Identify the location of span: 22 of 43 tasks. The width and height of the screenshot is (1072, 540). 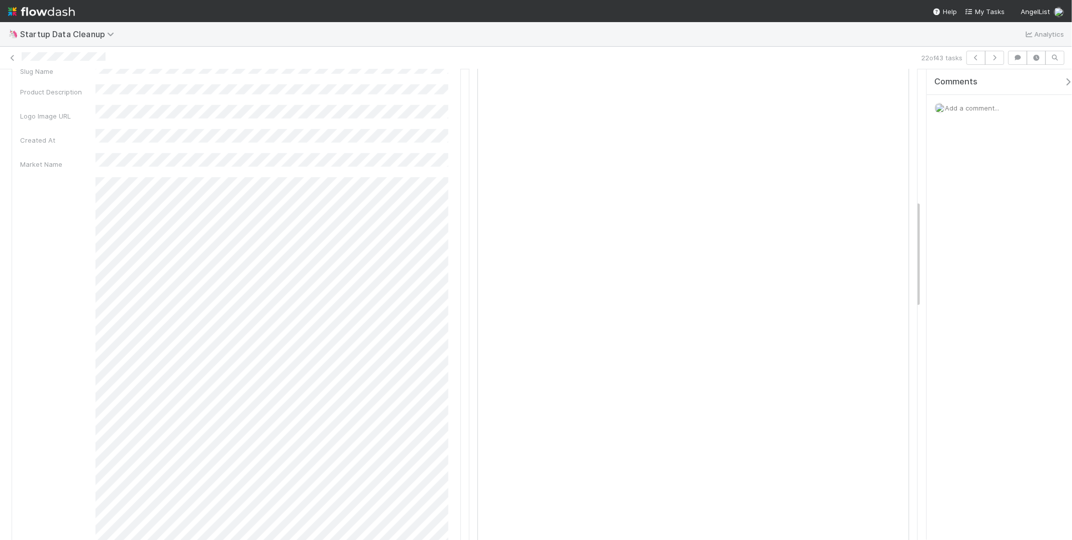
(941, 58).